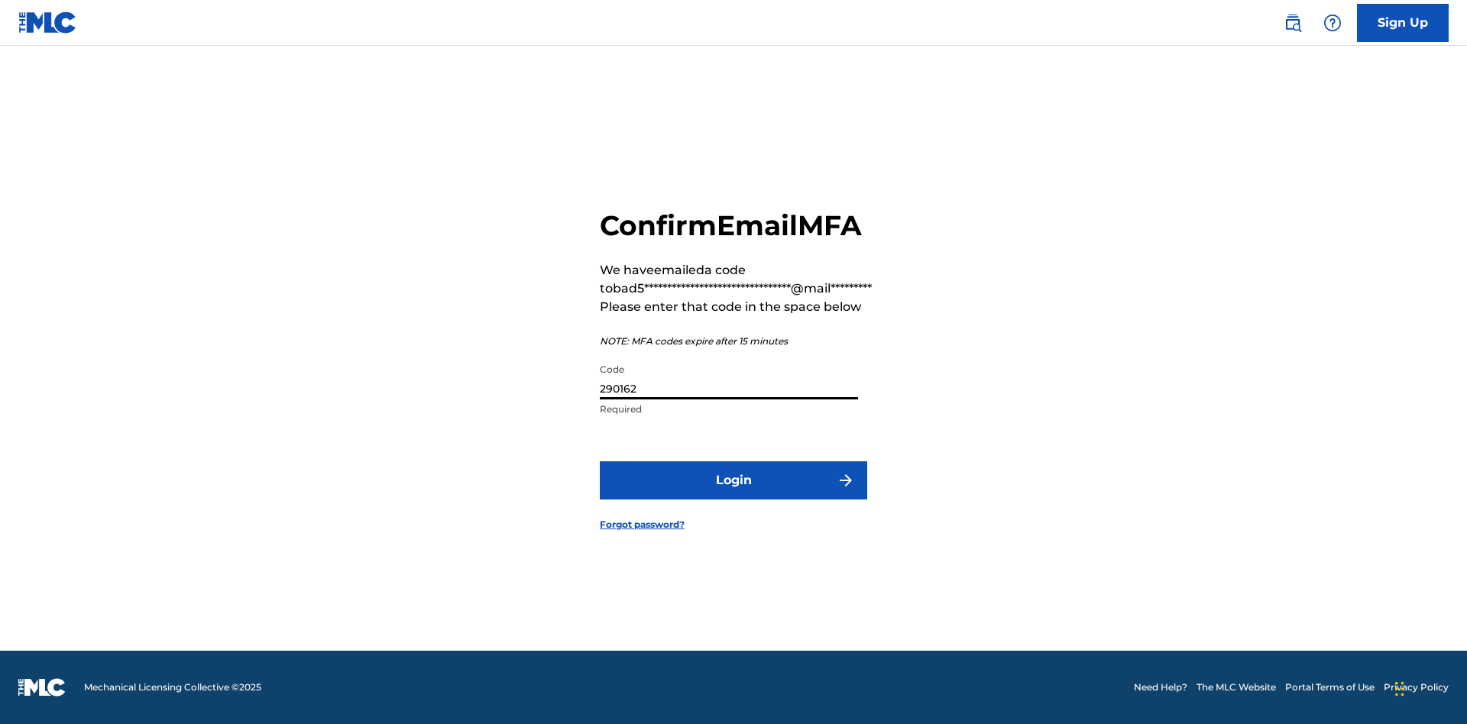 This screenshot has width=1467, height=724. What do you see at coordinates (1236, 688) in the screenshot?
I see `a: The MLC Website` at bounding box center [1236, 688].